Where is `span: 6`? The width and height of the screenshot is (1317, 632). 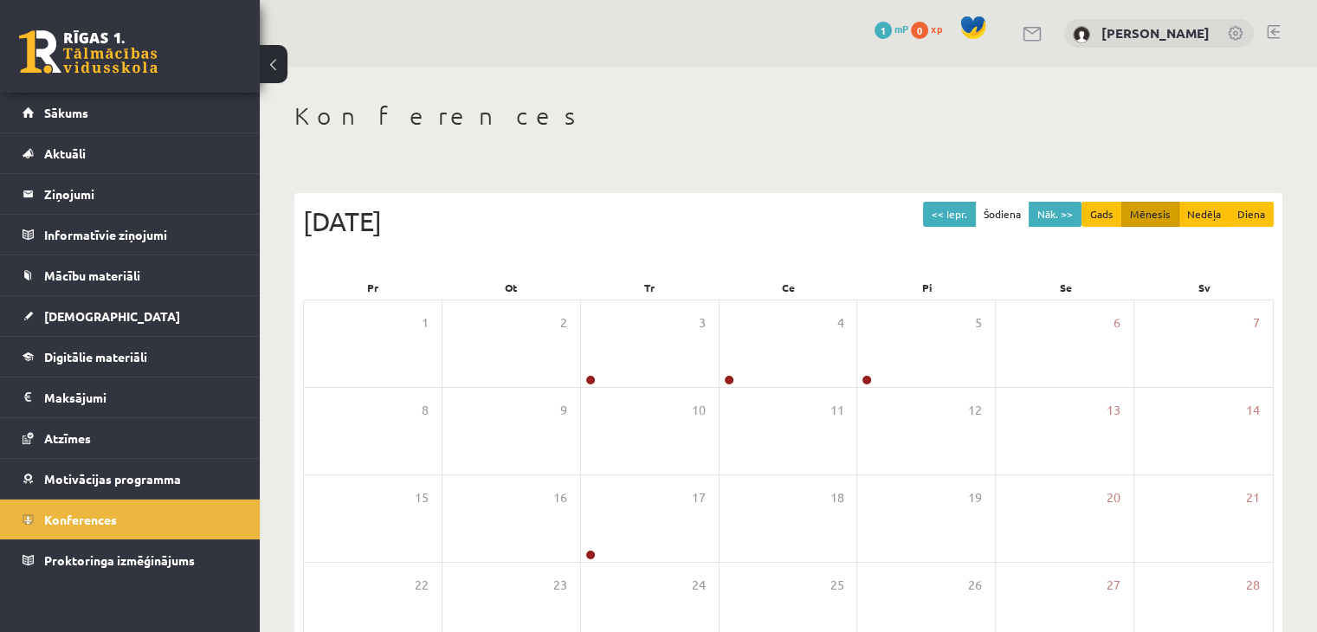
span: 6 is located at coordinates (1117, 323).